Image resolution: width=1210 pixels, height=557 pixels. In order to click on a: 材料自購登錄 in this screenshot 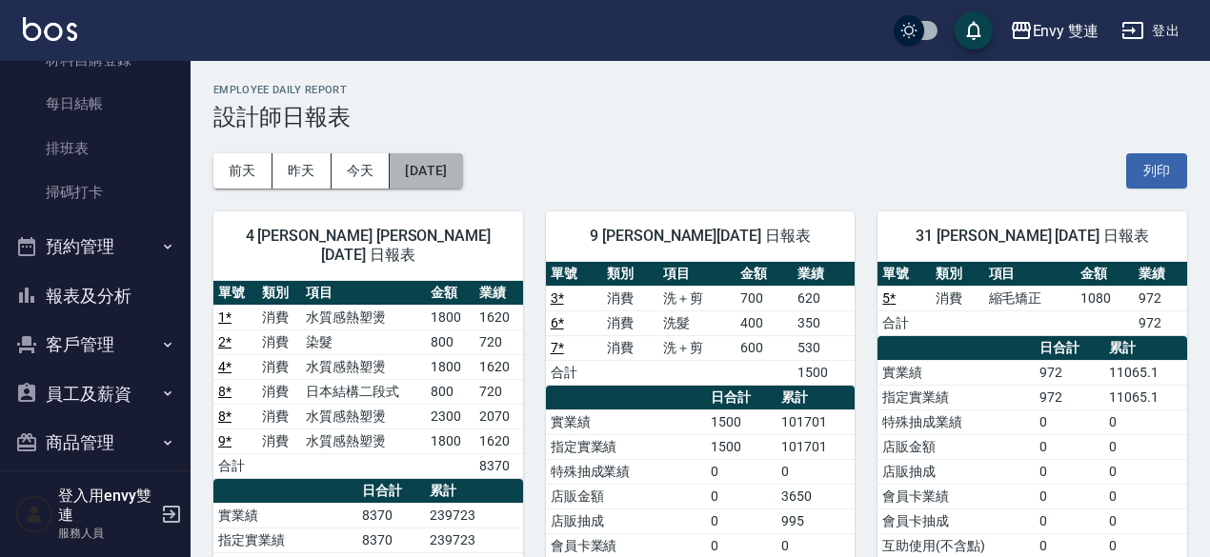, I will do `click(95, 60)`.